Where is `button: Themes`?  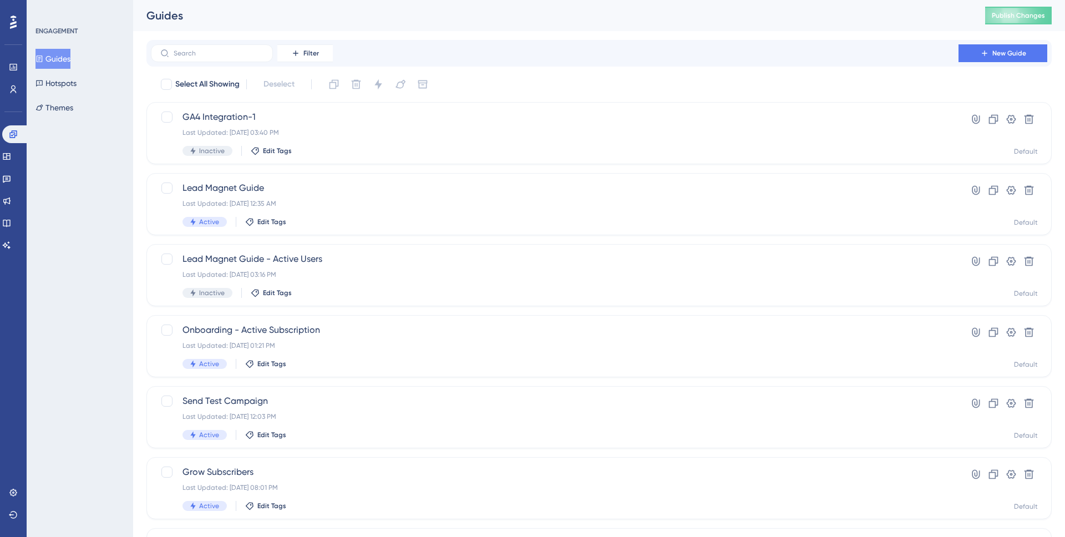
button: Themes is located at coordinates (54, 108).